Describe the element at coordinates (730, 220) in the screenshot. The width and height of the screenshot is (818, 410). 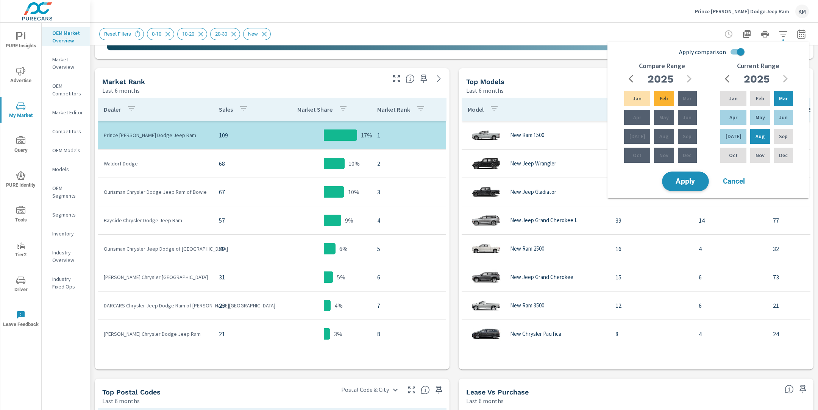
I see `p: 14` at that location.